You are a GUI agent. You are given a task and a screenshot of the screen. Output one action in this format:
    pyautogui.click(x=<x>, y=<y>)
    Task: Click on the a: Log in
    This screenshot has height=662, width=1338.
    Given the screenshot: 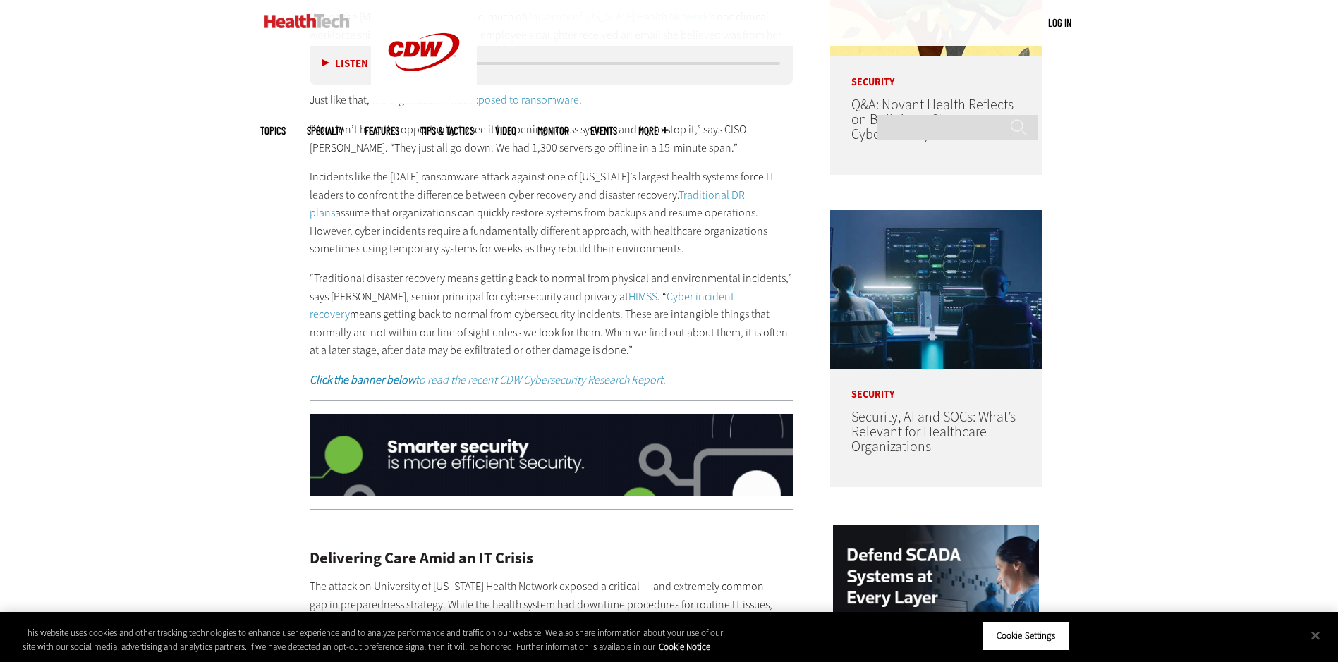 What is the action you would take?
    pyautogui.click(x=1059, y=23)
    